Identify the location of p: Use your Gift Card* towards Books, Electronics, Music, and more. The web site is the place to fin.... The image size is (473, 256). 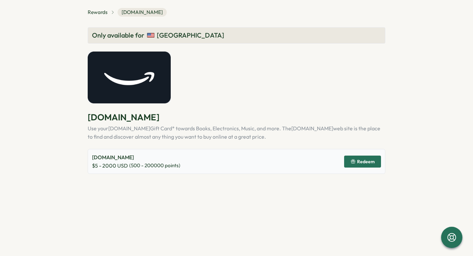
(237, 133).